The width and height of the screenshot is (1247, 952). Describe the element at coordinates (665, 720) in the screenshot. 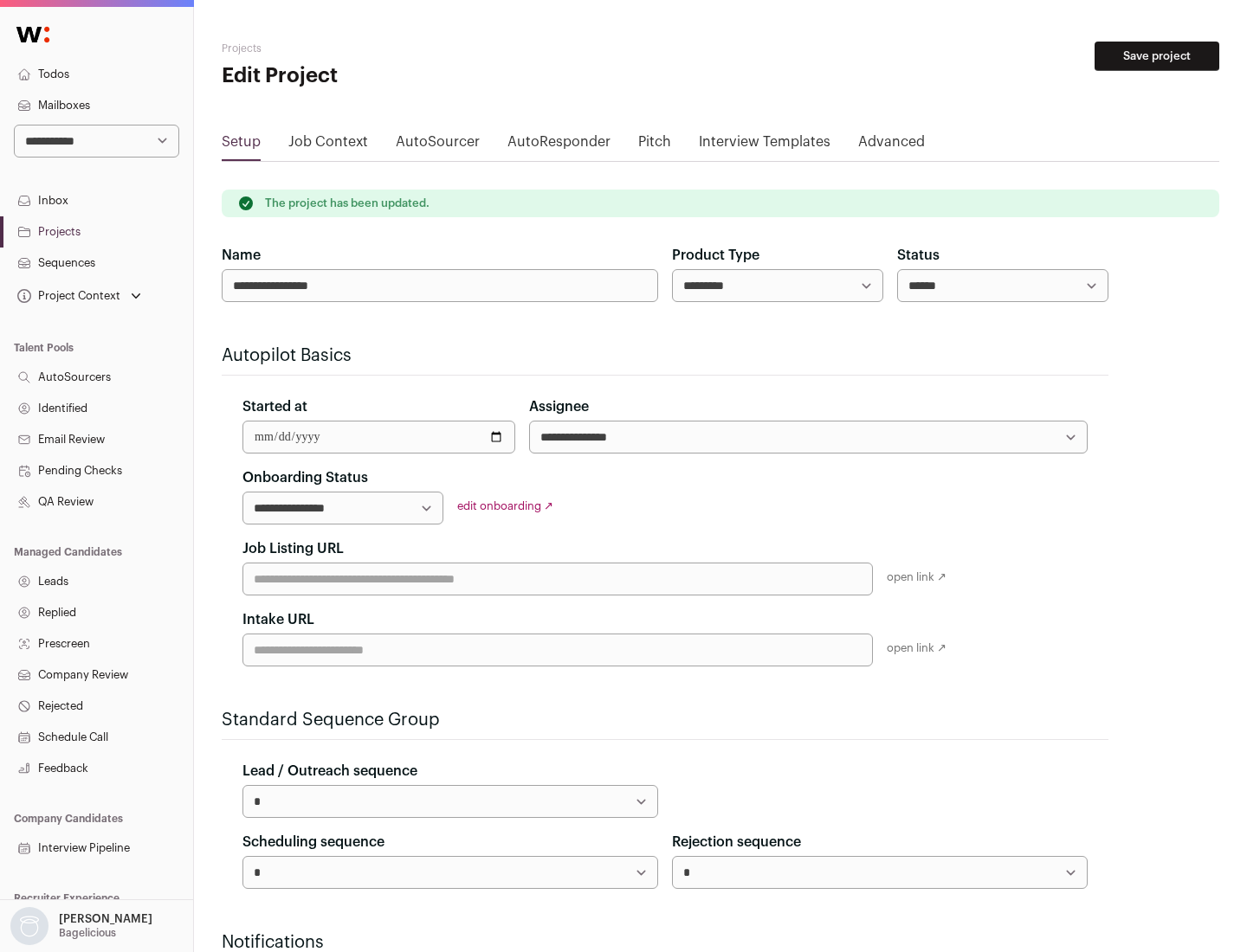

I see `h2: Standard Sequence Group` at that location.